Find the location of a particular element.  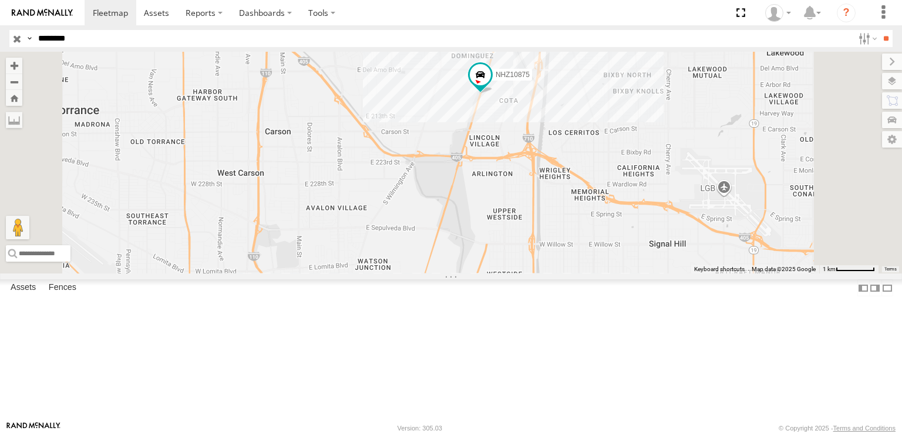

label: Measure is located at coordinates (14, 120).